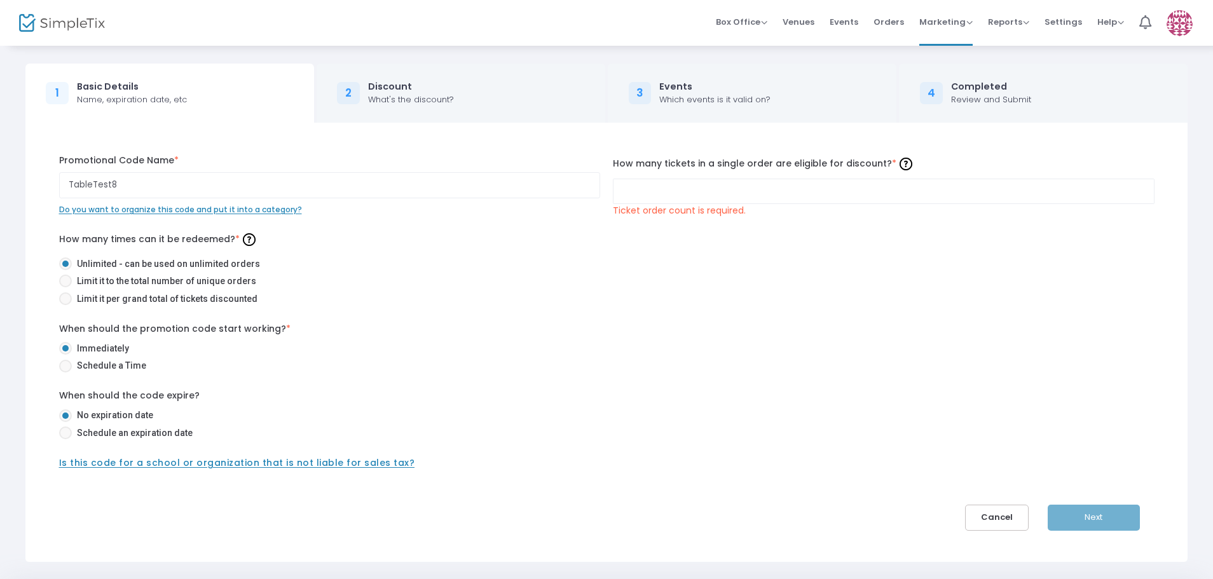 The image size is (1213, 579). Describe the element at coordinates (330, 185) in the screenshot. I see `input: Enter Promo Code` at that location.